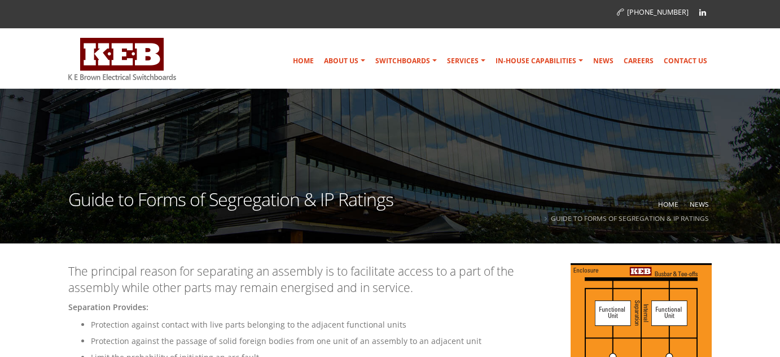 This screenshot has height=357, width=780. Describe the element at coordinates (702, 12) in the screenshot. I see `a: Linkedin` at that location.